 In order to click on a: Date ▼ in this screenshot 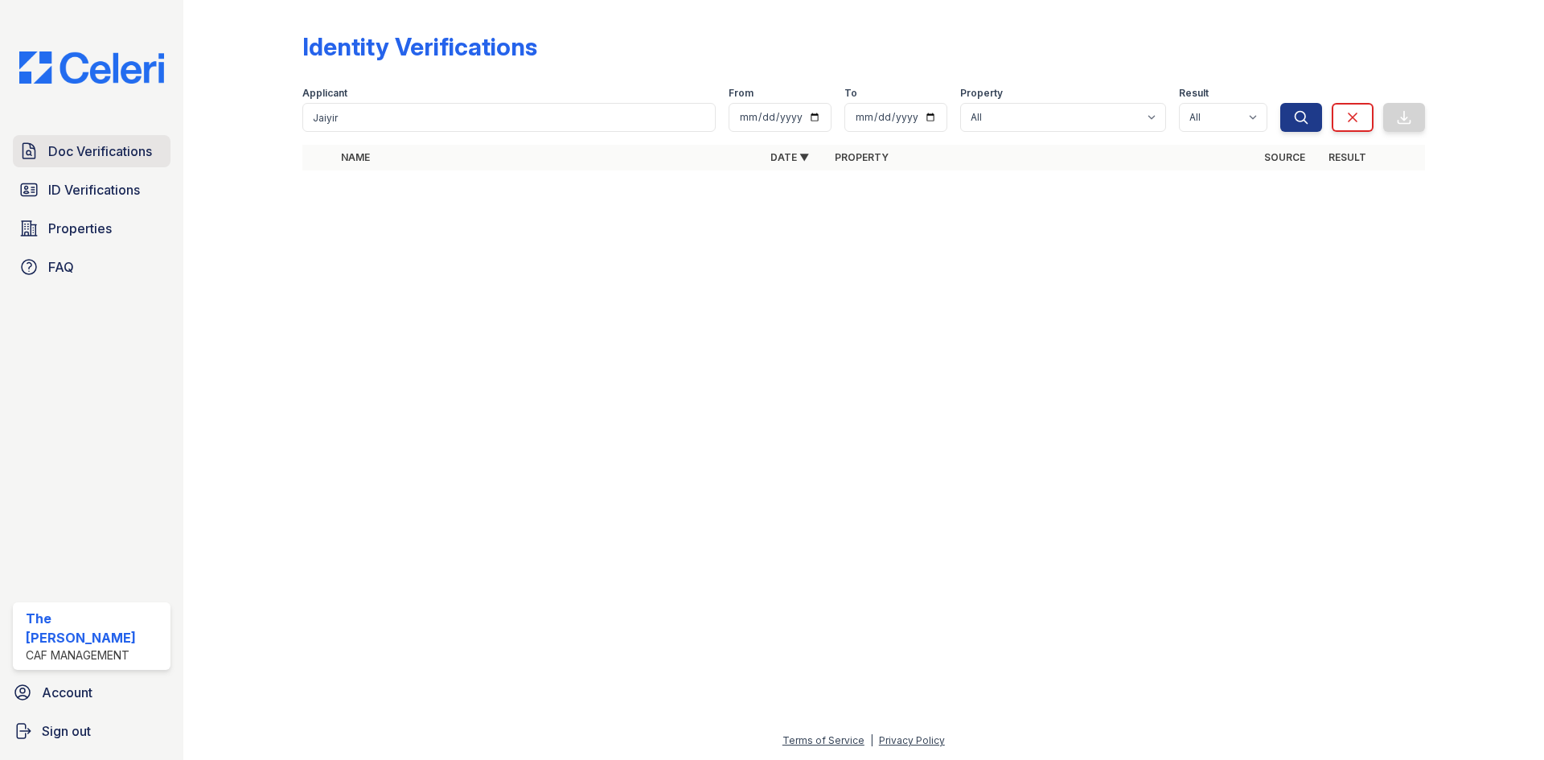, I will do `click(790, 157)`.